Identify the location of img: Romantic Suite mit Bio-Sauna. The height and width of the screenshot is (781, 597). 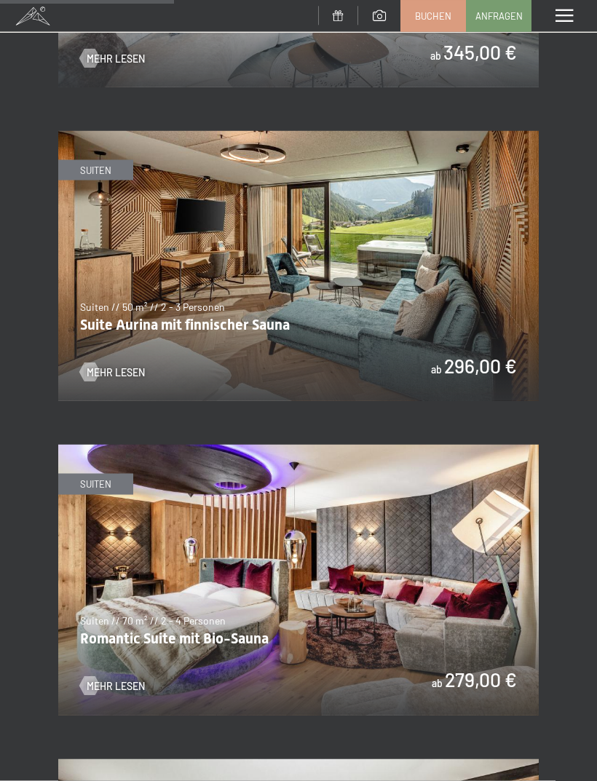
(298, 579).